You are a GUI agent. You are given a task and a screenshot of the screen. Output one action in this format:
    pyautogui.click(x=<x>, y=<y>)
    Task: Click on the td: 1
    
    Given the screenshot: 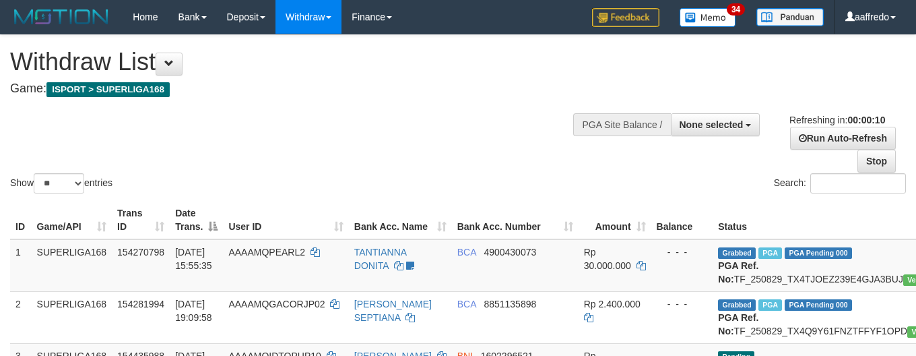 What is the action you would take?
    pyautogui.click(x=21, y=265)
    